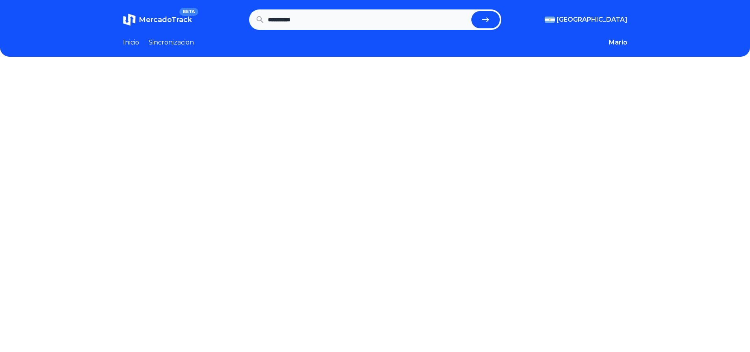 This screenshot has height=352, width=750. Describe the element at coordinates (171, 43) in the screenshot. I see `a: Sincronizacion` at that location.